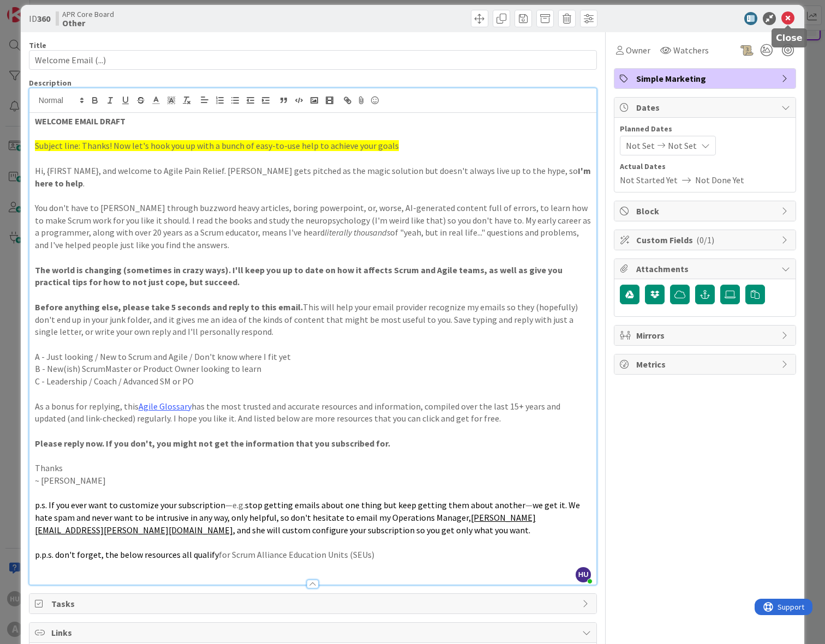 The height and width of the screenshot is (644, 825). Describe the element at coordinates (705, 129) in the screenshot. I see `span: Planned Dates` at that location.